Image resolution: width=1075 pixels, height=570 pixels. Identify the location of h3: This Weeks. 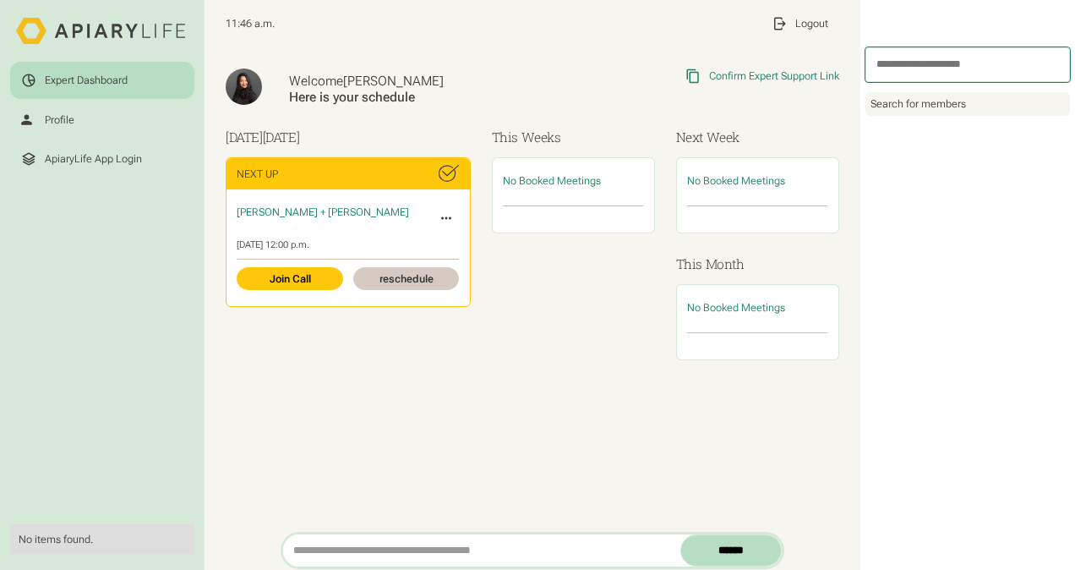
(573, 137).